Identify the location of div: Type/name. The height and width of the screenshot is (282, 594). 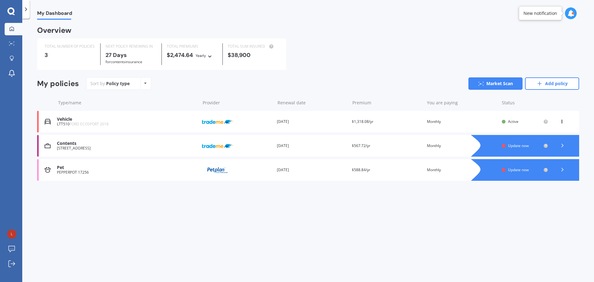
(128, 103).